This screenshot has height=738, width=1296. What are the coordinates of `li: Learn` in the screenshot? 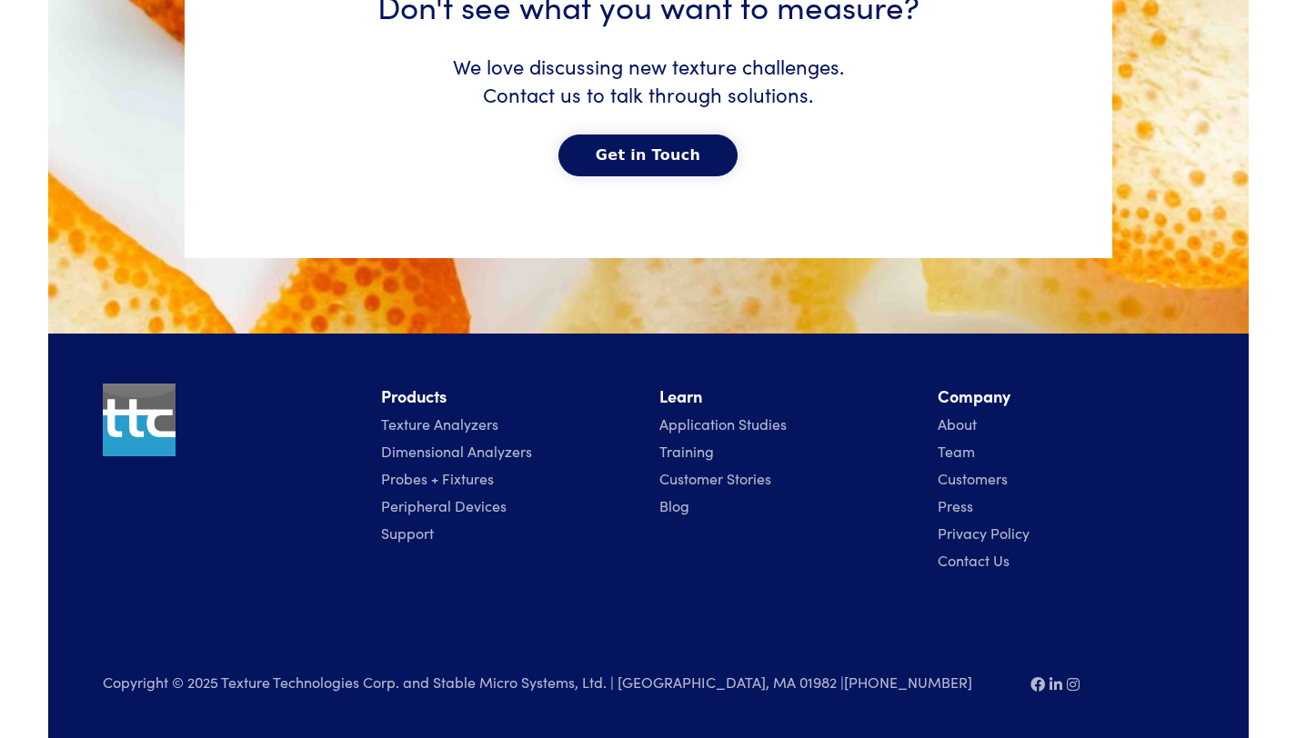 It's located at (788, 397).